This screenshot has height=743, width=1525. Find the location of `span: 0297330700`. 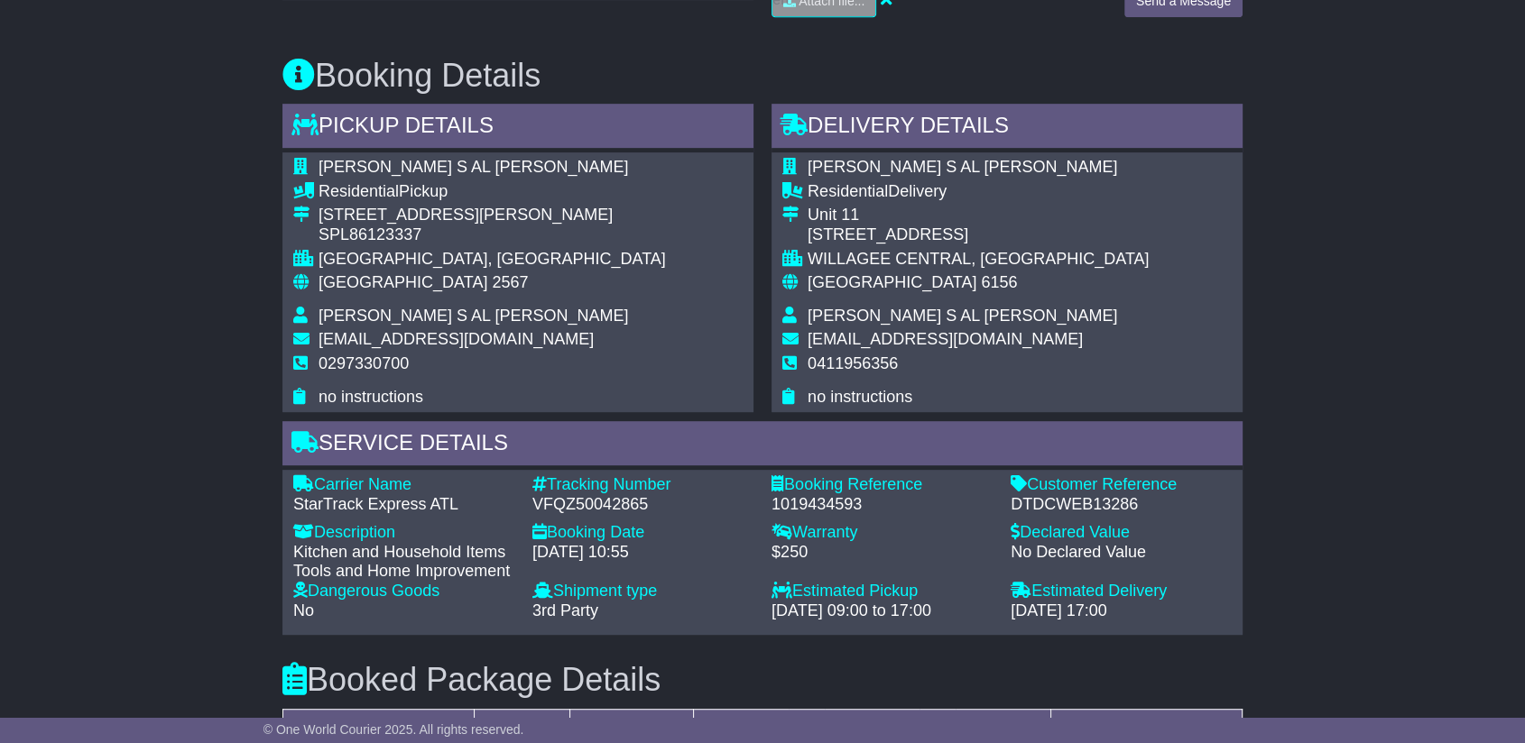

span: 0297330700 is located at coordinates (364, 364).